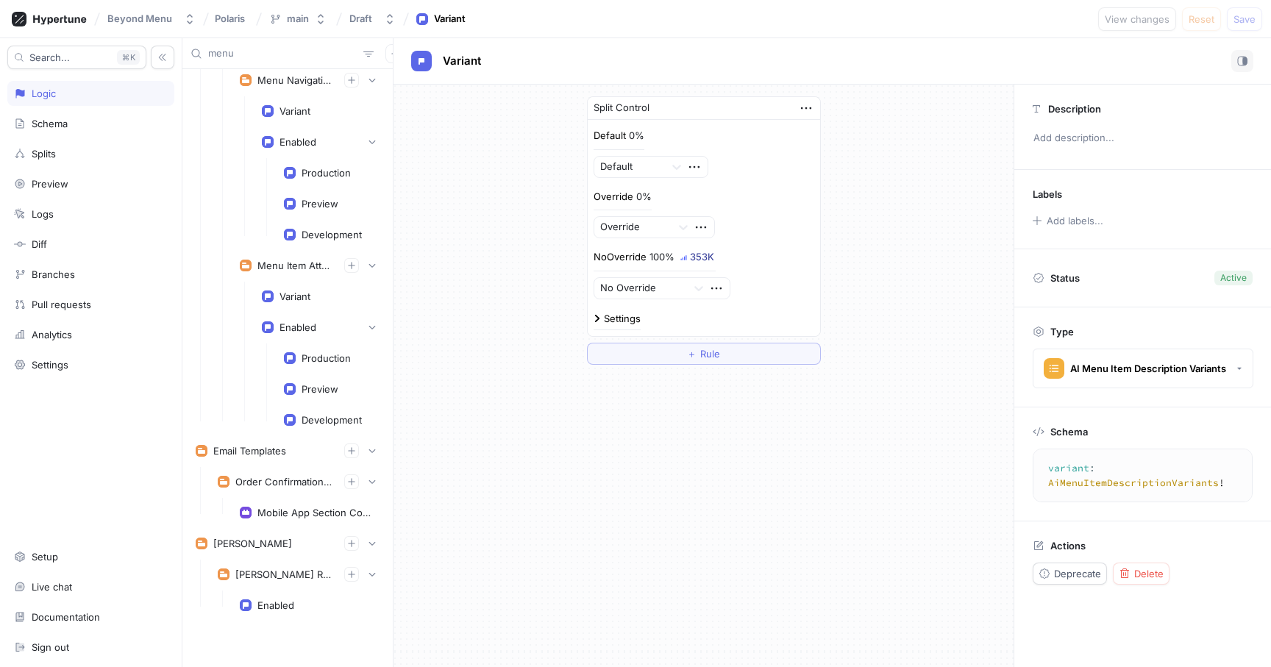 This screenshot has height=667, width=1271. What do you see at coordinates (1149, 574) in the screenshot?
I see `span: Delete` at bounding box center [1149, 574].